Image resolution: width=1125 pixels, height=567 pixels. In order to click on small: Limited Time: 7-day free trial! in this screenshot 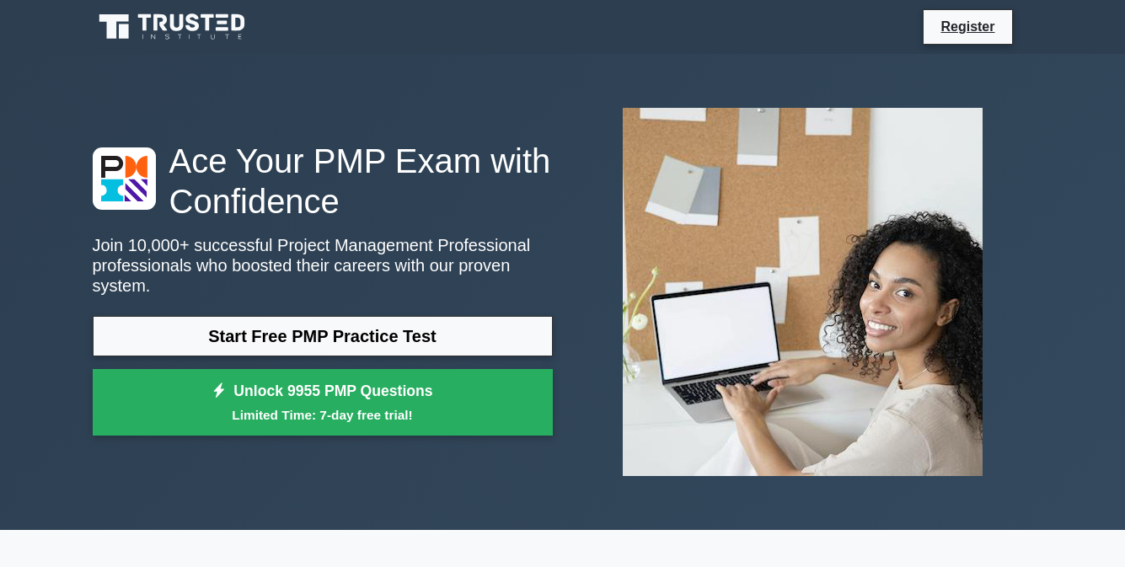, I will do `click(323, 415)`.